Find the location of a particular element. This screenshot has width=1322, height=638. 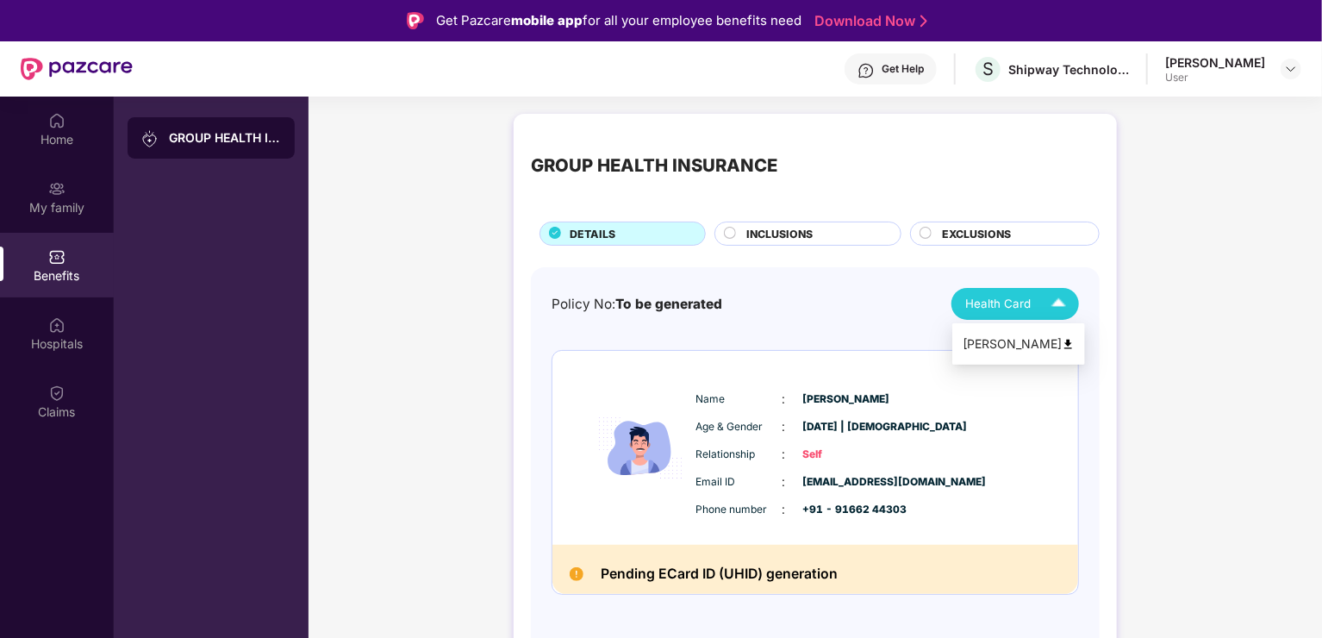

span: +91 - 91662 44303 is located at coordinates (846, 509).